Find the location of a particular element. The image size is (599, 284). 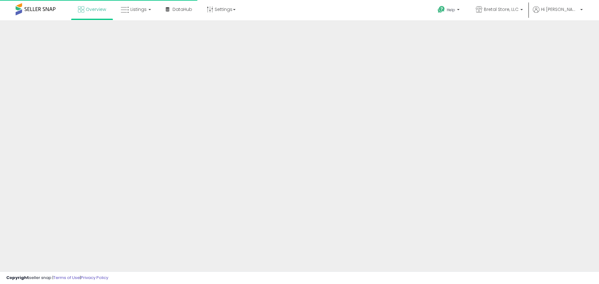

span: Overview is located at coordinates (96, 9).